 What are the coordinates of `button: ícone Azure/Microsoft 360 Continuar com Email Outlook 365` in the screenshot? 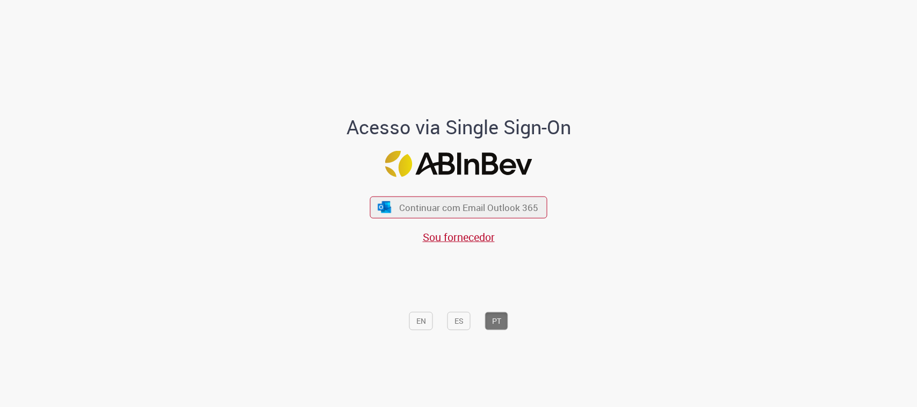 It's located at (459, 207).